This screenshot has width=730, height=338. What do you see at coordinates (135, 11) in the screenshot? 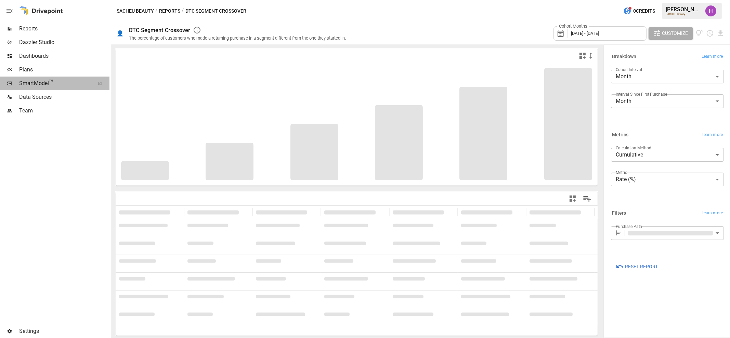
I see `button: SACHEU Beauty` at bounding box center [135, 11].